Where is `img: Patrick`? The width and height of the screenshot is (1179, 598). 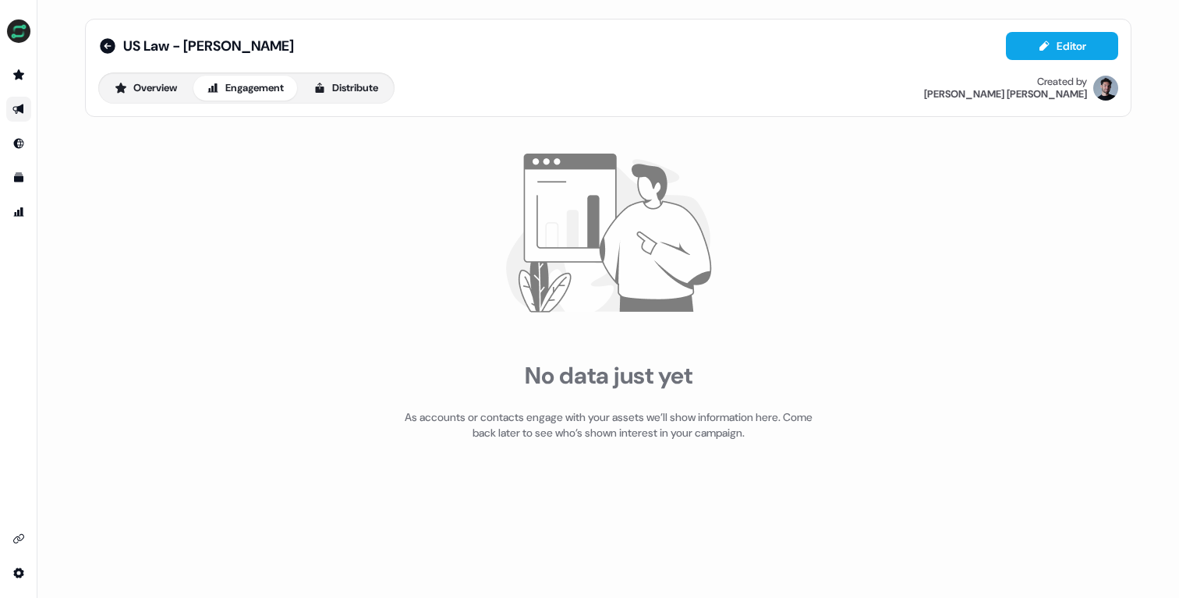 img: Patrick is located at coordinates (1105, 88).